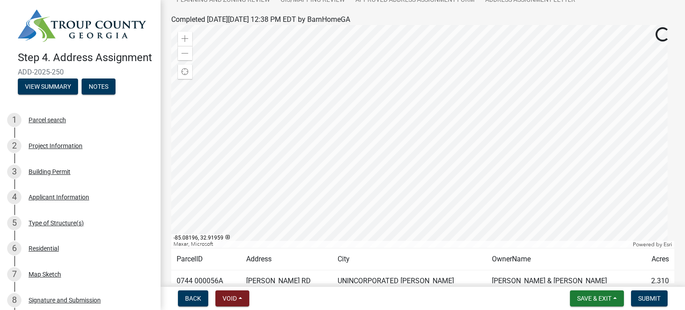 This screenshot has width=685, height=310. What do you see at coordinates (657, 281) in the screenshot?
I see `td: 2.310` at bounding box center [657, 281].